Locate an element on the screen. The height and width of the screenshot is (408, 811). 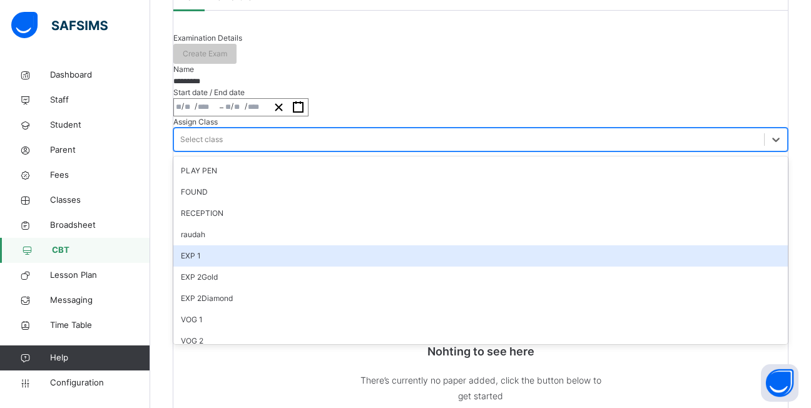
p: Nohting to see here is located at coordinates (481, 351).